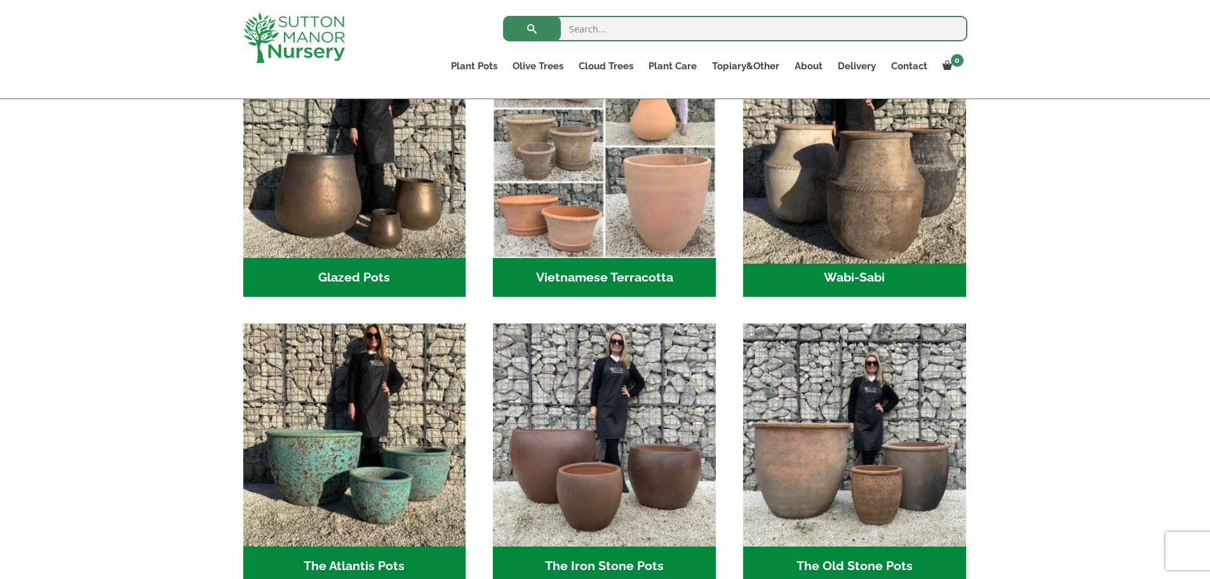 The height and width of the screenshot is (579, 1210). What do you see at coordinates (857, 66) in the screenshot?
I see `a: Delivery` at bounding box center [857, 66].